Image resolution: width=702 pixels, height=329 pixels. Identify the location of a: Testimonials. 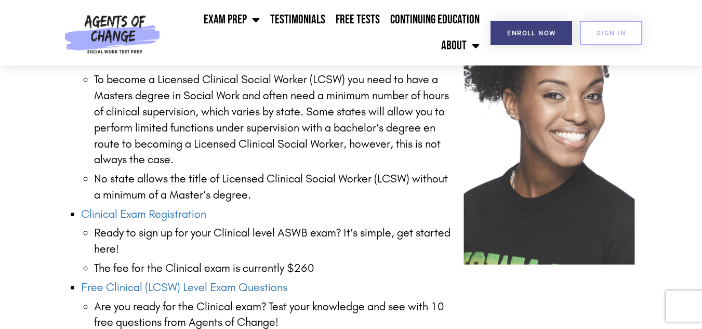
(298, 20).